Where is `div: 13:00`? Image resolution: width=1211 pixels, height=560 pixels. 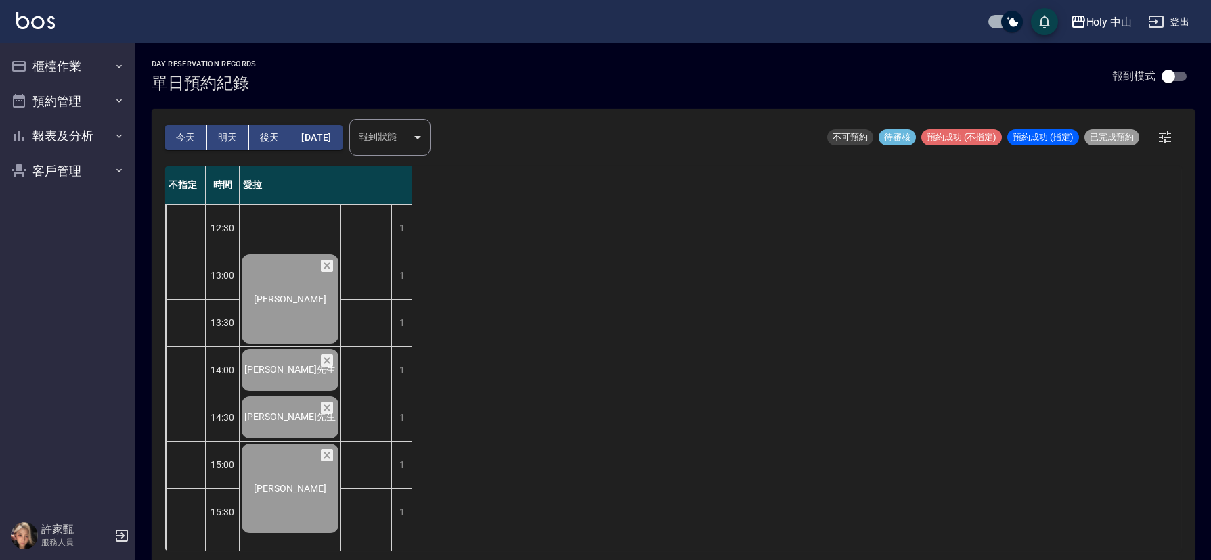
div: 13:00 is located at coordinates (223, 275).